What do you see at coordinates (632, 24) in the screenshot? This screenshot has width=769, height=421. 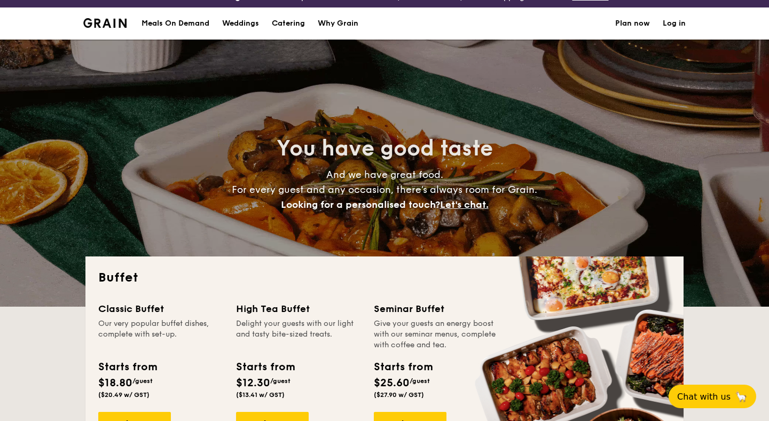 I see `a: Plan now` at bounding box center [632, 24].